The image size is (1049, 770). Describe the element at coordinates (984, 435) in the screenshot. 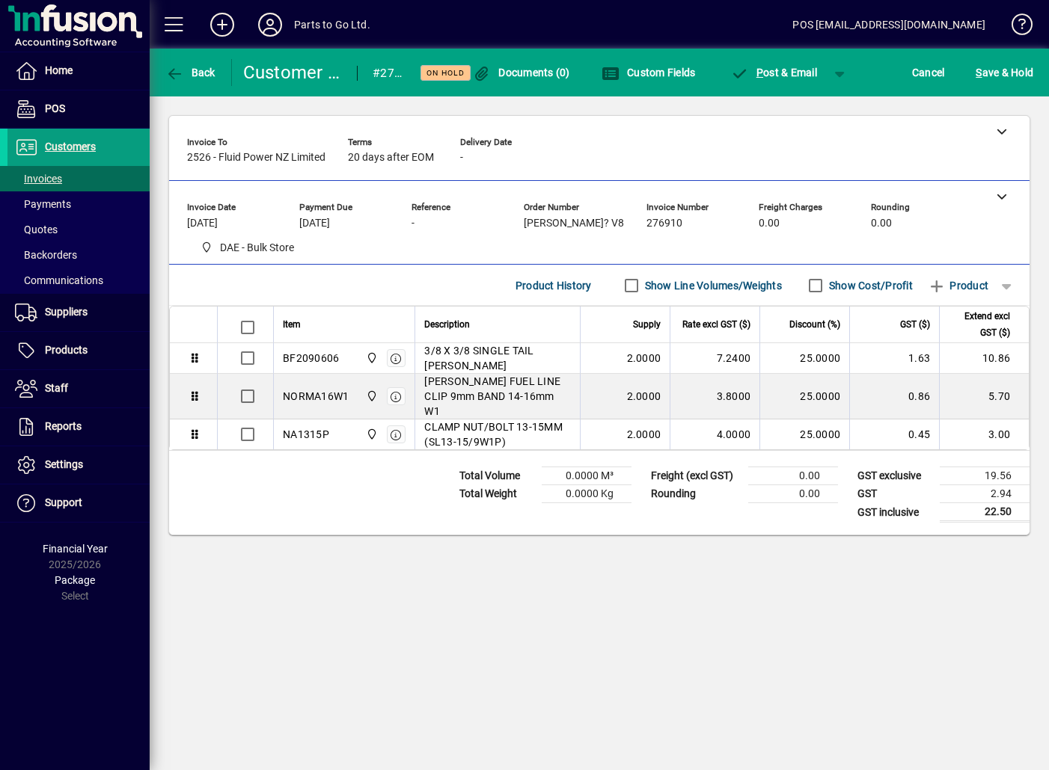

I see `td: 3.00` at that location.